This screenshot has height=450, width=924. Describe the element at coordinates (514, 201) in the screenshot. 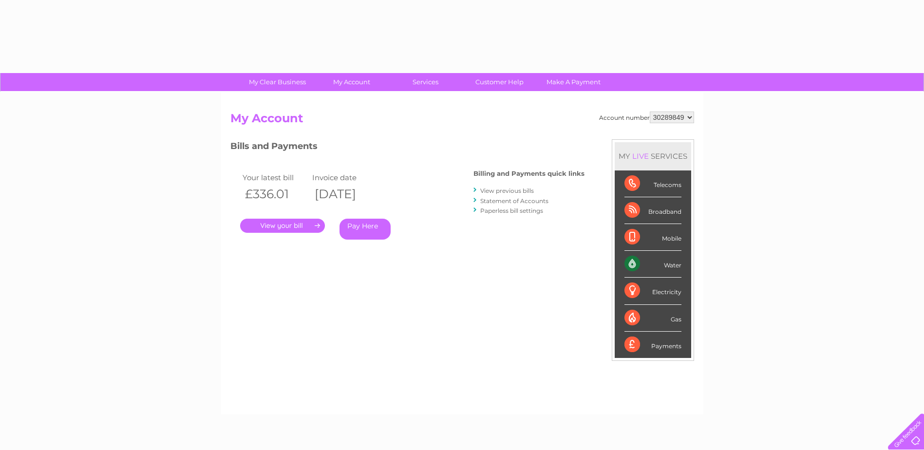

I see `a: Statement of Accounts` at that location.